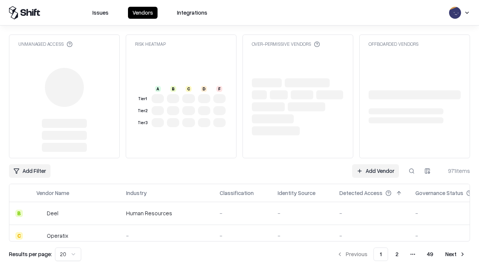 This screenshot has height=270, width=479. Describe the element at coordinates (375, 171) in the screenshot. I see `a: Add Vendor` at that location.